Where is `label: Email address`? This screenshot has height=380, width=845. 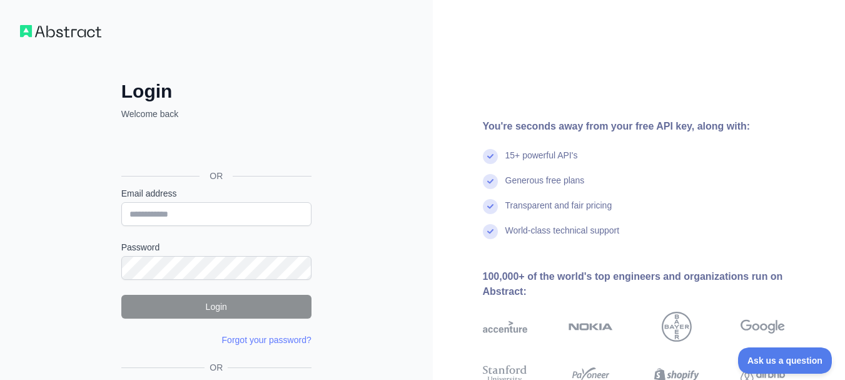
label: Email address is located at coordinates (216, 193).